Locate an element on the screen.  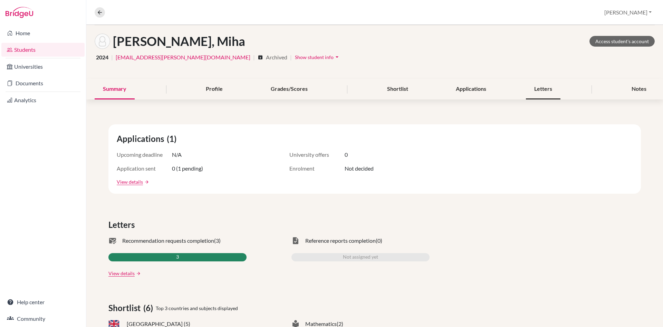
img: Bridge-U is located at coordinates (19, 12).